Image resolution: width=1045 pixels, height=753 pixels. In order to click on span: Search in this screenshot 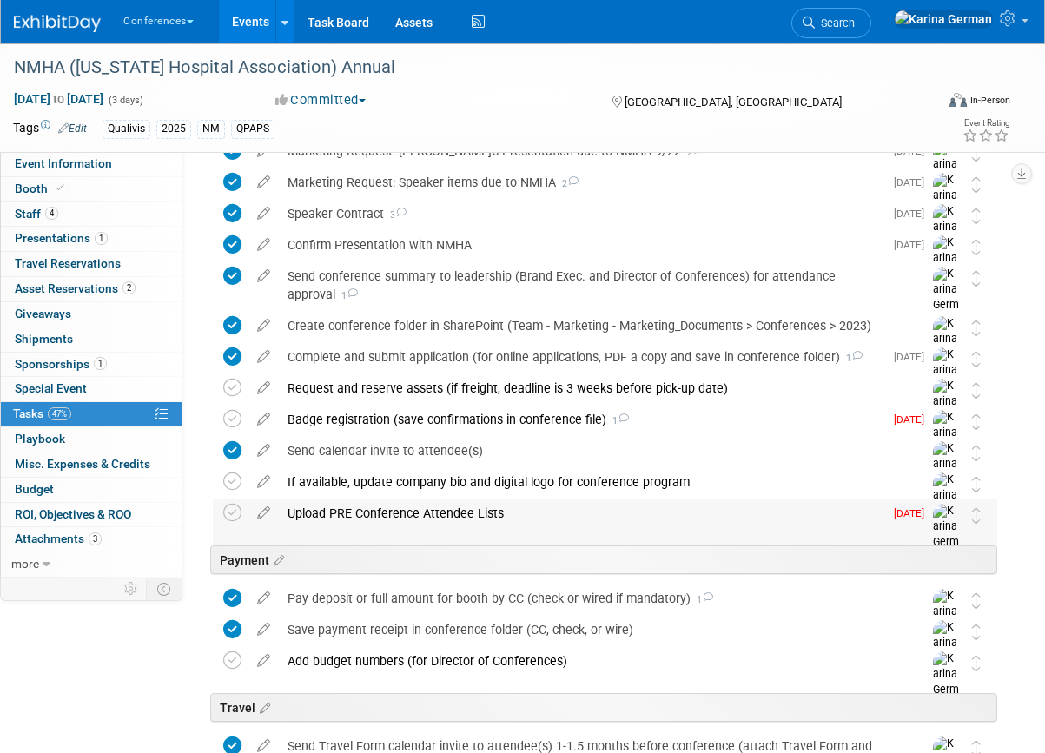, I will do `click(835, 23)`.